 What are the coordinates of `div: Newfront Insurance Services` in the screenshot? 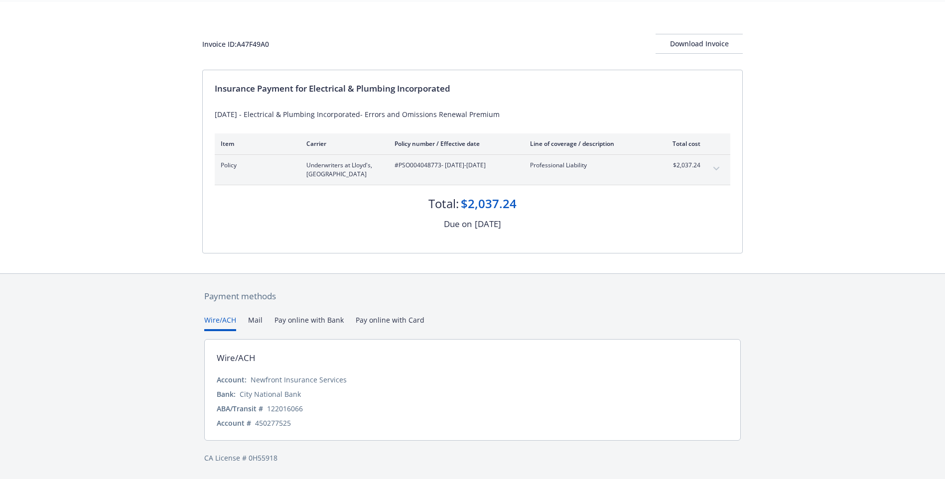 It's located at (298, 380).